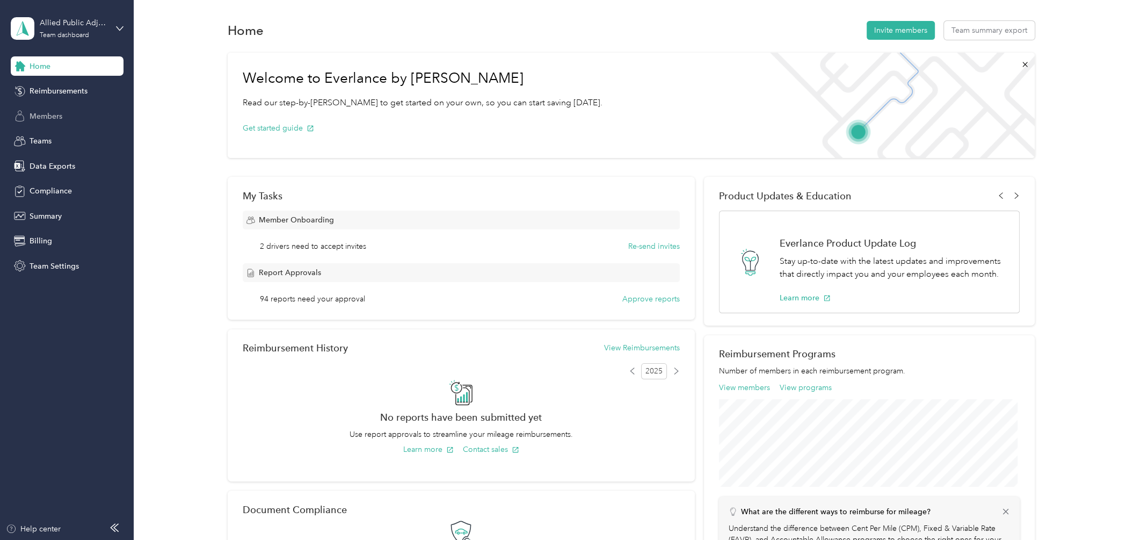  I want to click on h2: No reports have been submitted yet, so click(461, 417).